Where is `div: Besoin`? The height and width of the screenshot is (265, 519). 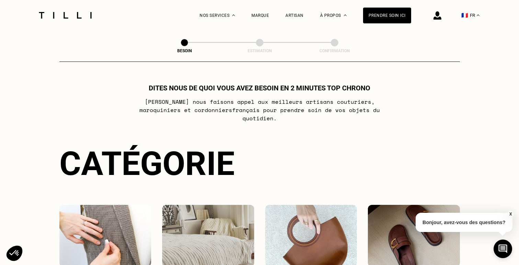 div: Besoin is located at coordinates (185, 51).